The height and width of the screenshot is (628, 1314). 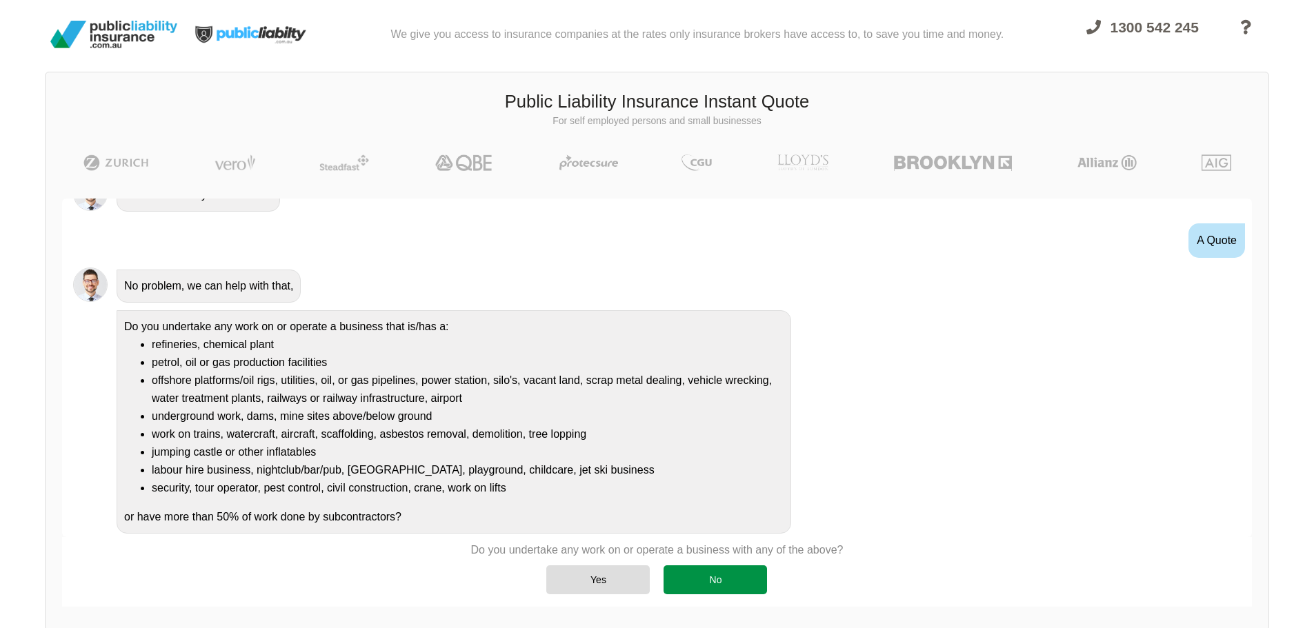 What do you see at coordinates (234, 163) in the screenshot?
I see `img: Vero | Public Liability Insurance` at bounding box center [234, 163].